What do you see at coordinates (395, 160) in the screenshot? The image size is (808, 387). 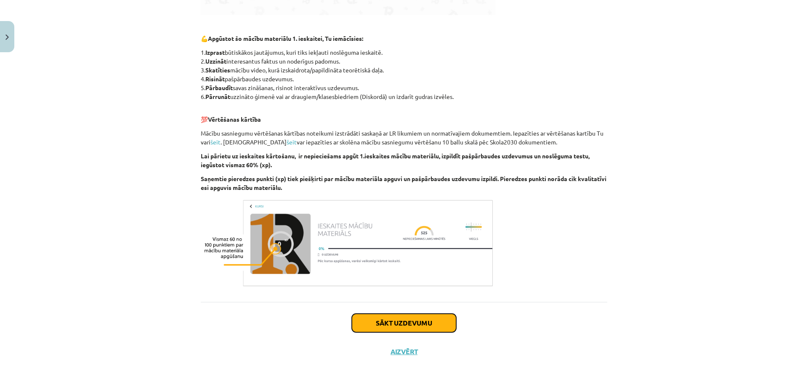 I see `b: Lai pārietu uz ieskaites kārtošanu, ir nepieciešams apgūt 1.ieskaites mācību materiālu, izpildīt ...` at bounding box center [395, 160].